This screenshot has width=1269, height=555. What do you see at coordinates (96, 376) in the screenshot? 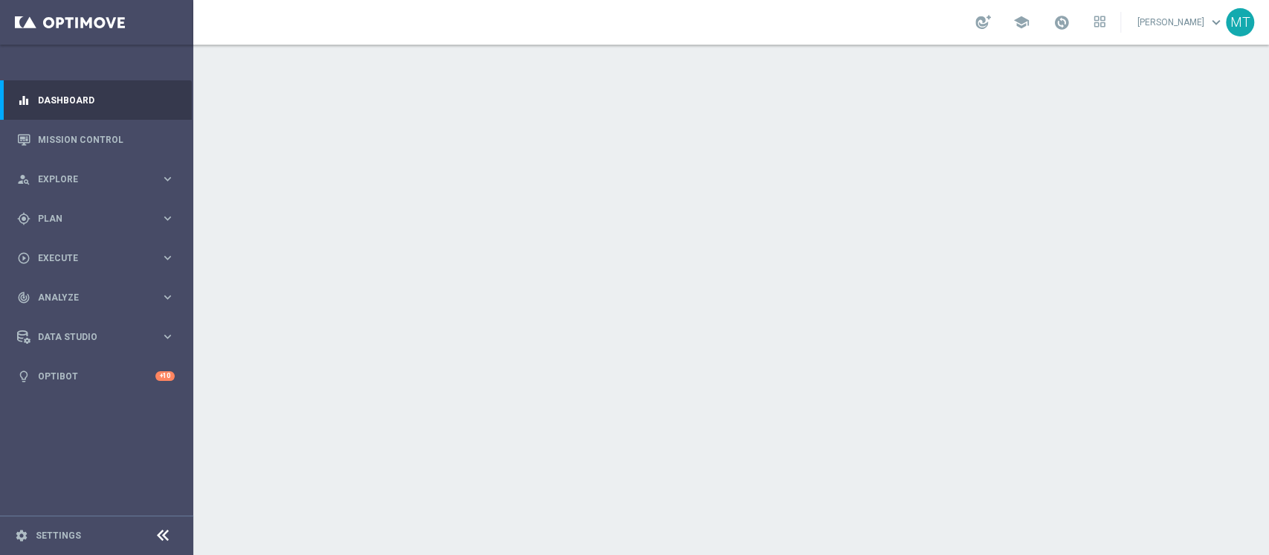
I see `button: lightbulb Optibot +10` at bounding box center [96, 376].